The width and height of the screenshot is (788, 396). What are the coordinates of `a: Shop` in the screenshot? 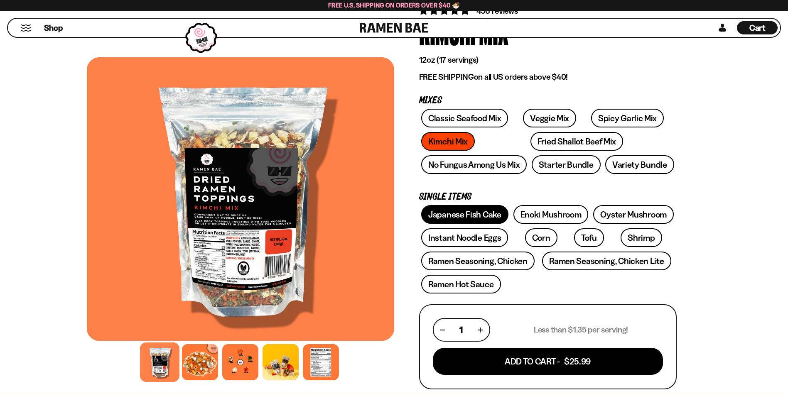 It's located at (53, 28).